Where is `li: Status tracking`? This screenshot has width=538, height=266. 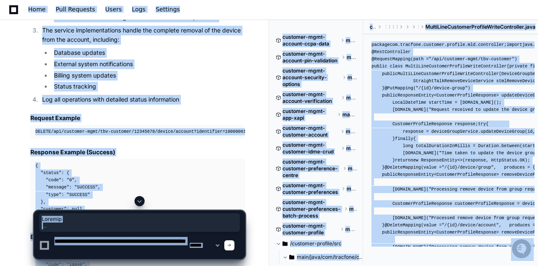
li: Status tracking is located at coordinates (148, 86).